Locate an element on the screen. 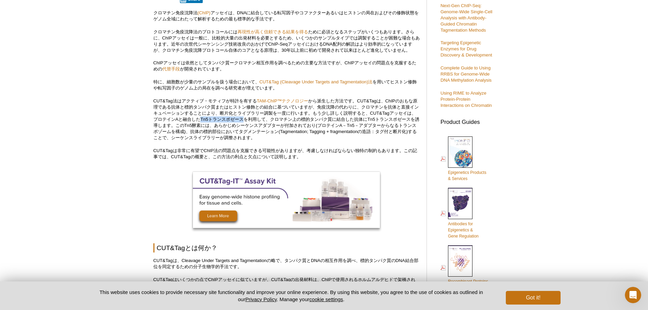 This screenshot has width=648, height=310. p: クロマチン免疫沈降法 アッセイは、DNAに結合している転写因子やコファクターあるいはヒストンの局在およびその修飾状態をゲノム全域にわたって解析するための最も標準的な手法です。 is located at coordinates (286, 16).